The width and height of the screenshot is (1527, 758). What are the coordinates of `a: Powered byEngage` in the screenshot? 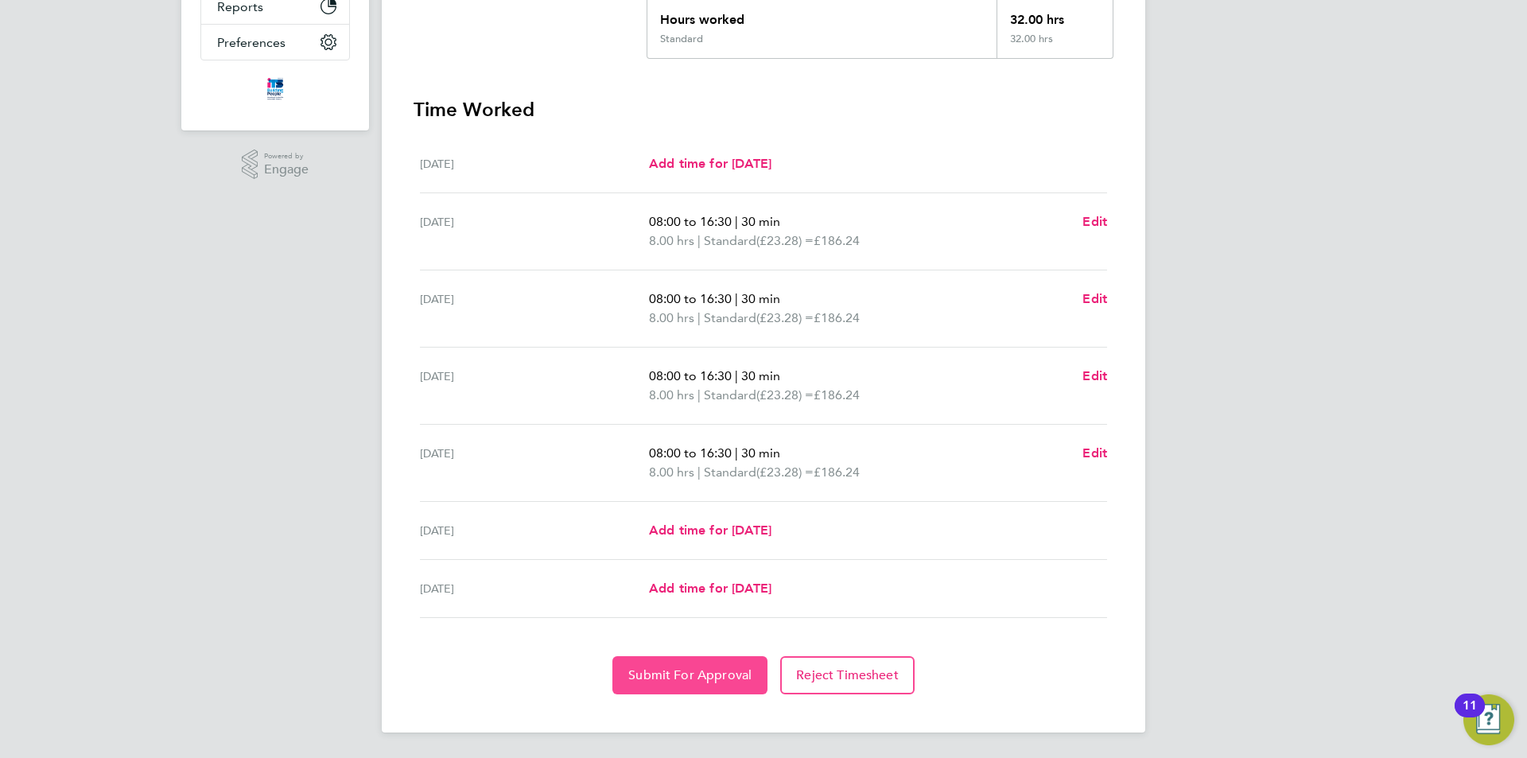 It's located at (275, 165).